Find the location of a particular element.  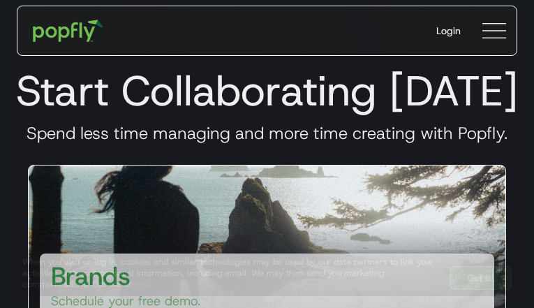

a: Got It! is located at coordinates (481, 278).